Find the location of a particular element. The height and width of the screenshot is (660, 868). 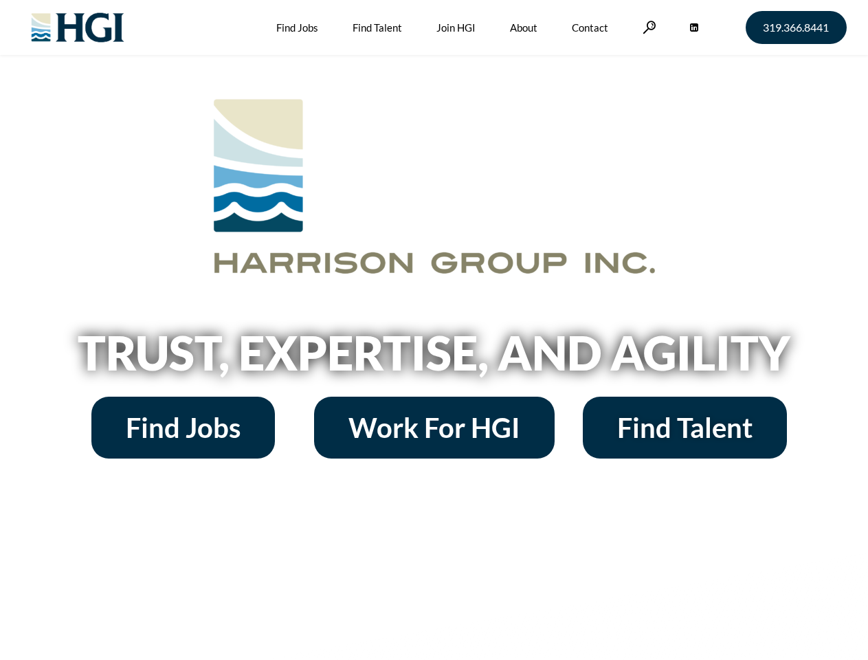

span: Find Jobs is located at coordinates (183, 427).